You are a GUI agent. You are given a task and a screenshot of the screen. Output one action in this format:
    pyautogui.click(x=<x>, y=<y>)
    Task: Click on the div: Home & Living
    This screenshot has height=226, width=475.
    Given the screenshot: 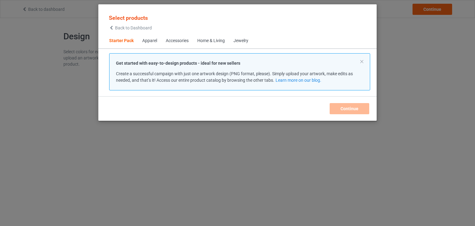 What is the action you would take?
    pyautogui.click(x=211, y=41)
    